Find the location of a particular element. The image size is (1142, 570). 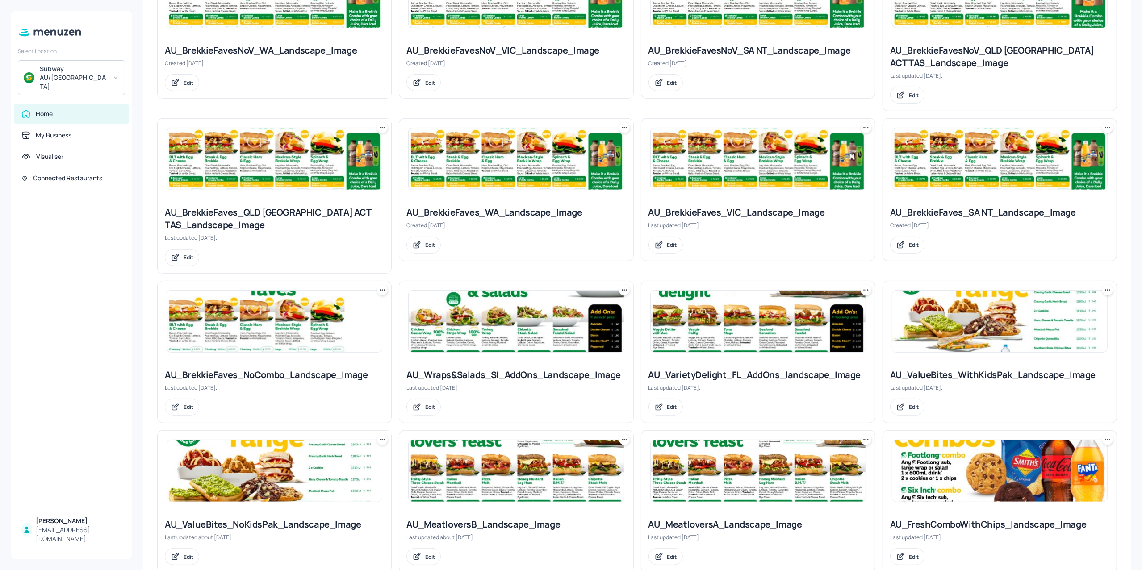

div: AU_MeatloversA_Landscape_Image is located at coordinates (758, 525).